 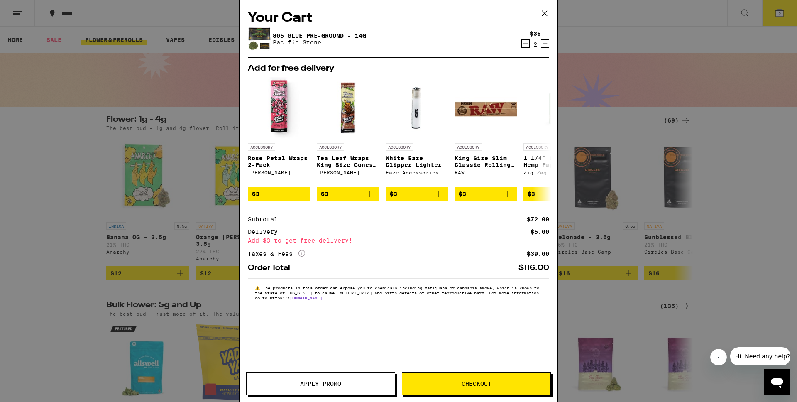 What do you see at coordinates (555, 172) in the screenshot?
I see `div: Zig-Zag` at bounding box center [555, 172].